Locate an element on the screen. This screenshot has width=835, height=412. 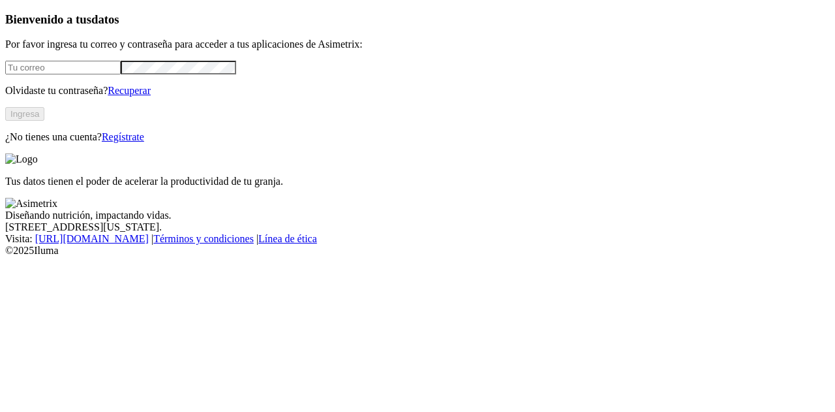
span: datos is located at coordinates (105, 19).